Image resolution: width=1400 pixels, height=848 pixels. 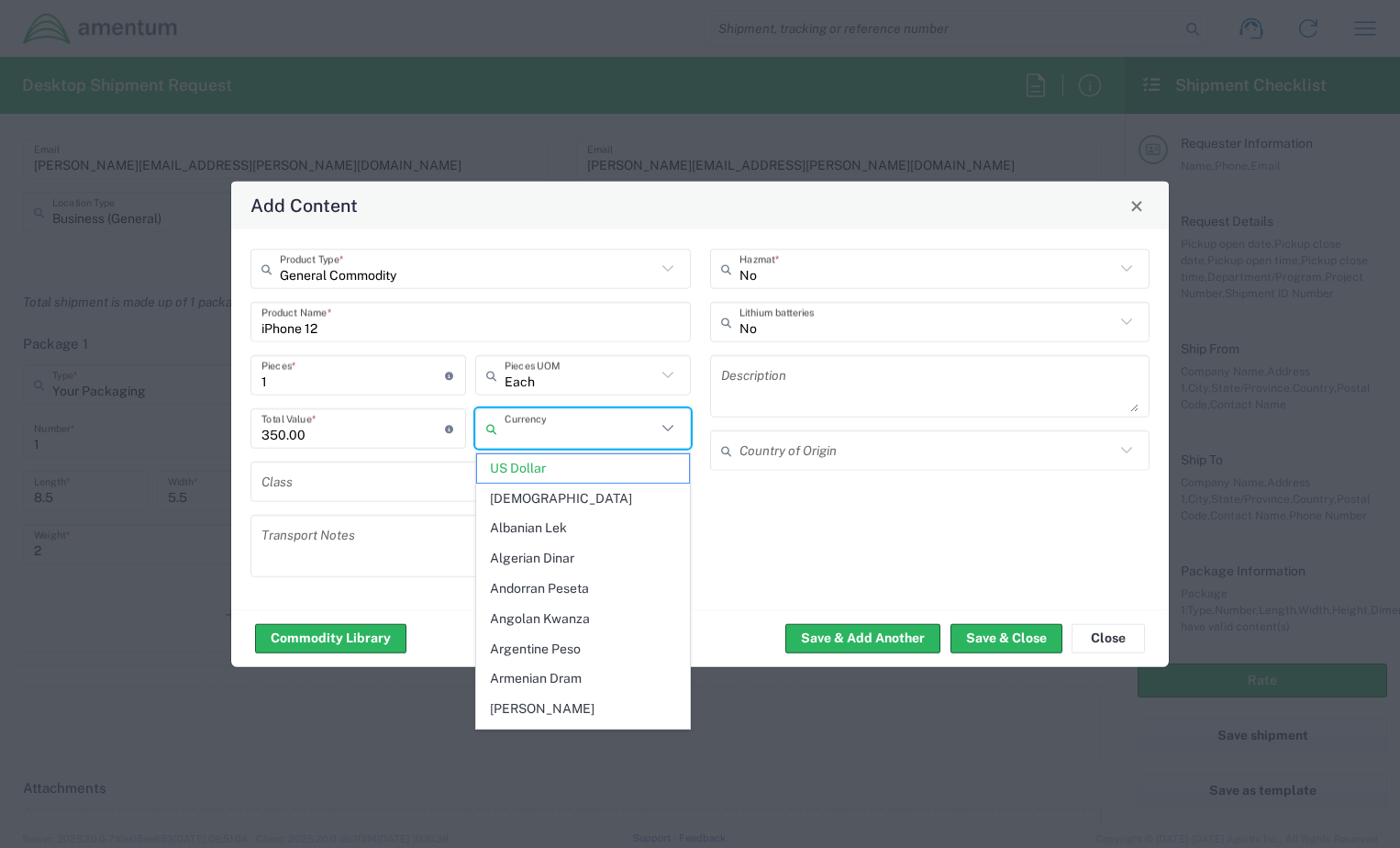 What do you see at coordinates (582, 588) in the screenshot?
I see `span: Andorran Peseta` at bounding box center [582, 588].